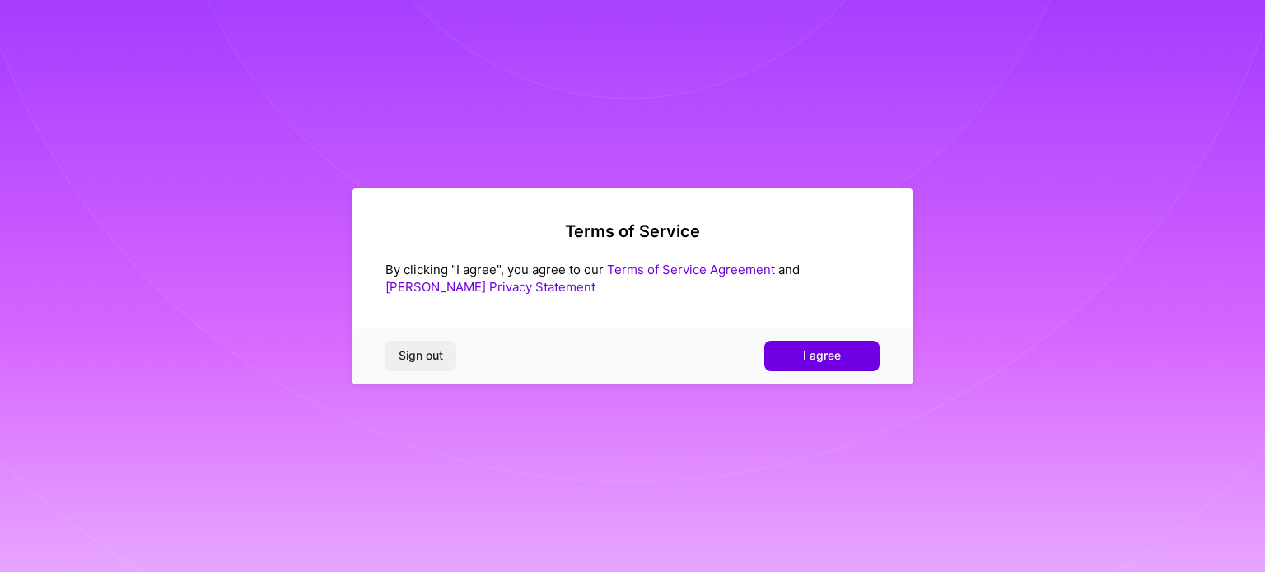 The height and width of the screenshot is (572, 1265). Describe the element at coordinates (822, 356) in the screenshot. I see `button: I agree` at that location.